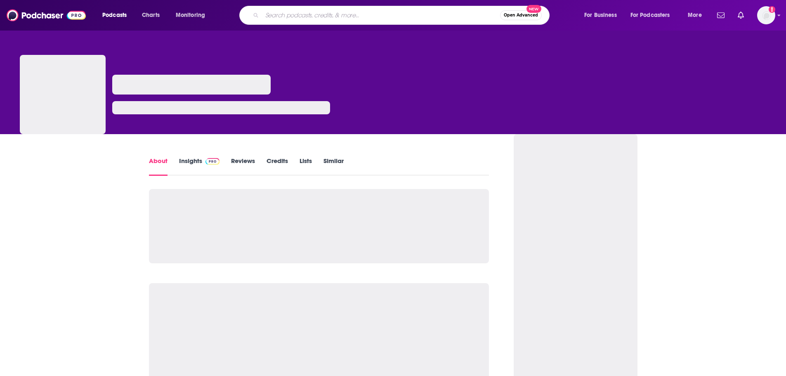 The height and width of the screenshot is (376, 786). What do you see at coordinates (212, 161) in the screenshot?
I see `img: Podchaser Pro` at bounding box center [212, 161].